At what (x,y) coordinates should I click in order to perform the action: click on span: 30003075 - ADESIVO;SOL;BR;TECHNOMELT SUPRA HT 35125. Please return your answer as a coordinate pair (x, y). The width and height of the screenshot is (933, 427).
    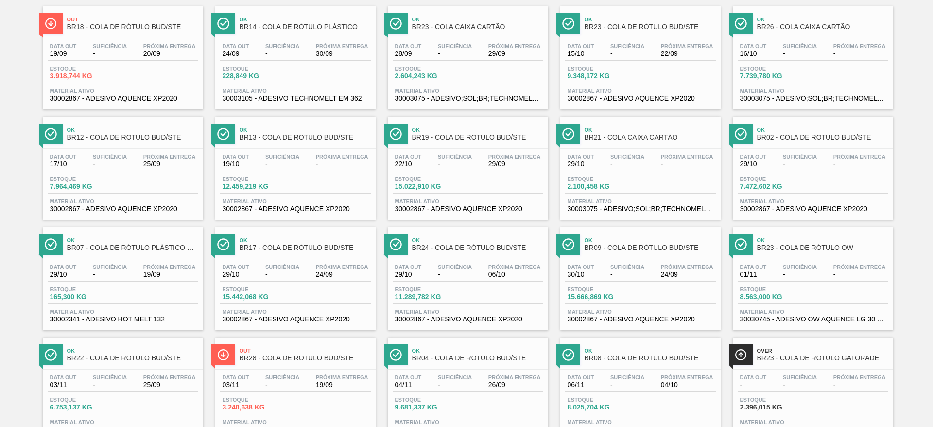
    Looking at the image, I should click on (640, 208).